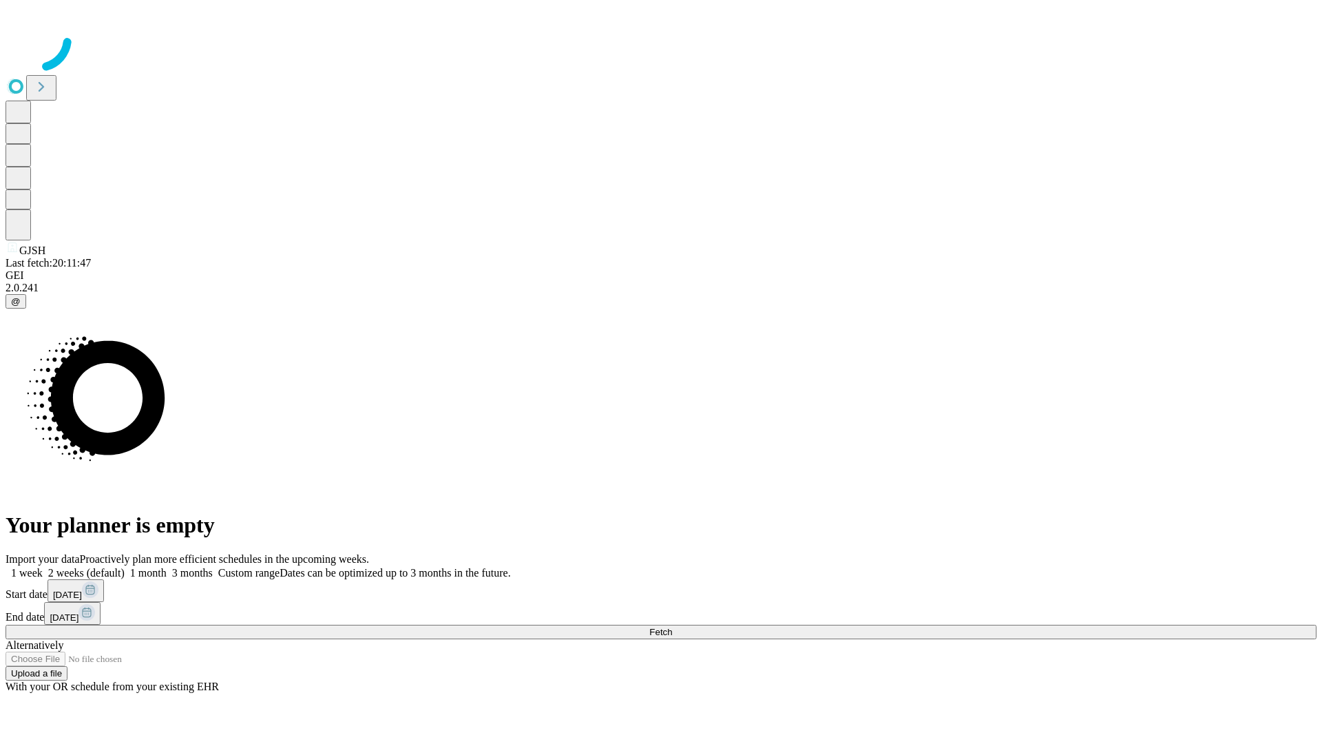  What do you see at coordinates (249, 572) in the screenshot?
I see `span: Custom range` at bounding box center [249, 572].